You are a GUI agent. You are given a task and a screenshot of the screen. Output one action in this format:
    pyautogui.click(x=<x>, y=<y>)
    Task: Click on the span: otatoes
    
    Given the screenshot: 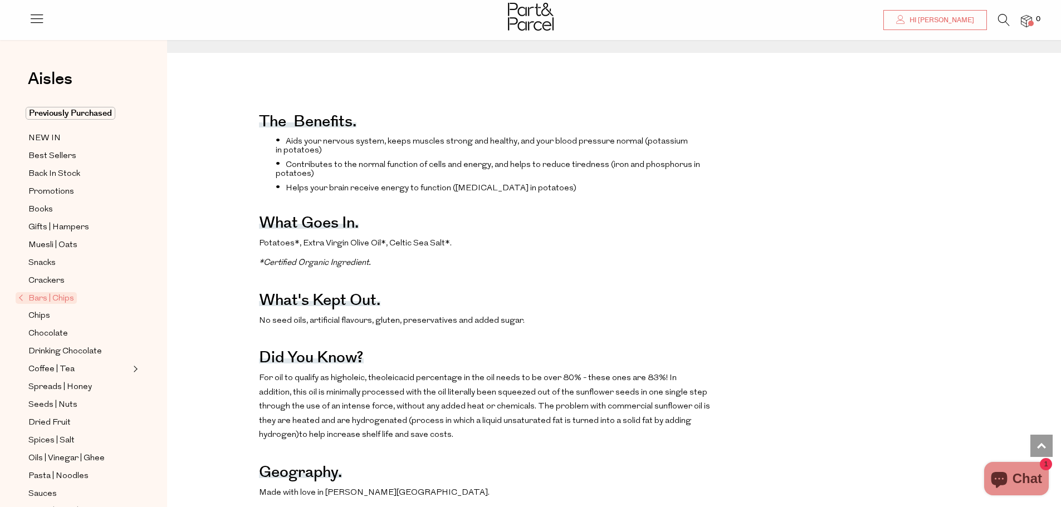 What is the action you would take?
    pyautogui.click(x=304, y=150)
    